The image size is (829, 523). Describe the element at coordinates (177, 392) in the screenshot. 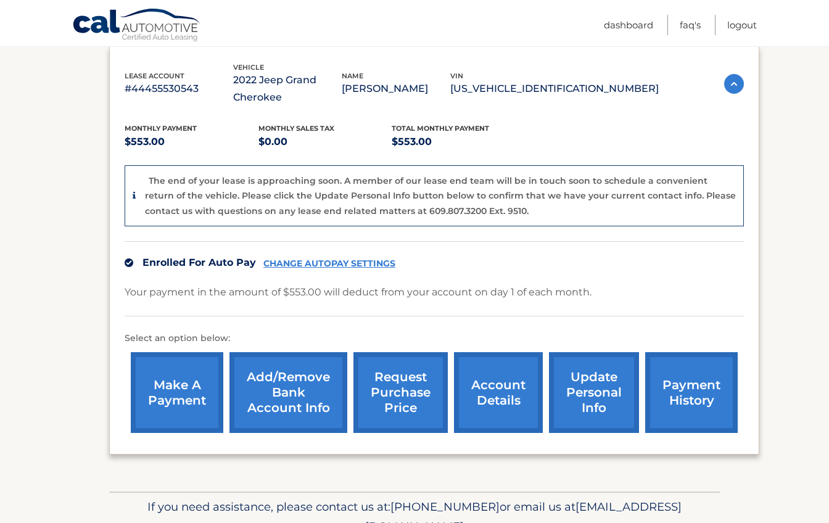

I see `a: make a payment` at that location.